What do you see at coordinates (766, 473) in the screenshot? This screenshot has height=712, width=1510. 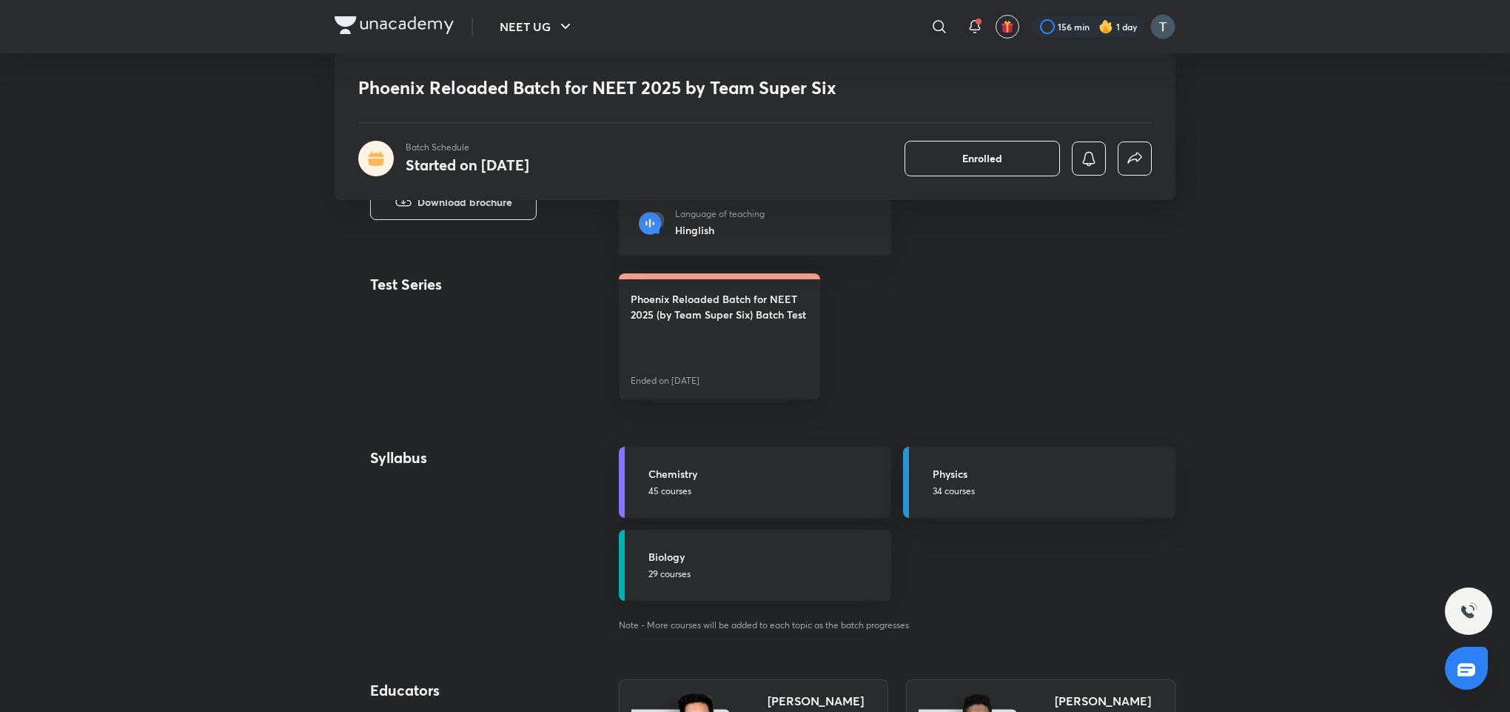 I see `h5: Chemistry` at bounding box center [766, 473].